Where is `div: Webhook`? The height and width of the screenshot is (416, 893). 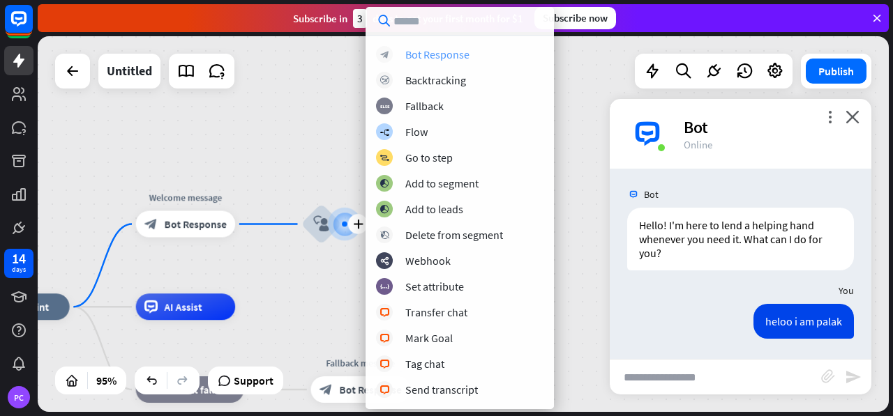 div: Webhook is located at coordinates (428, 261).